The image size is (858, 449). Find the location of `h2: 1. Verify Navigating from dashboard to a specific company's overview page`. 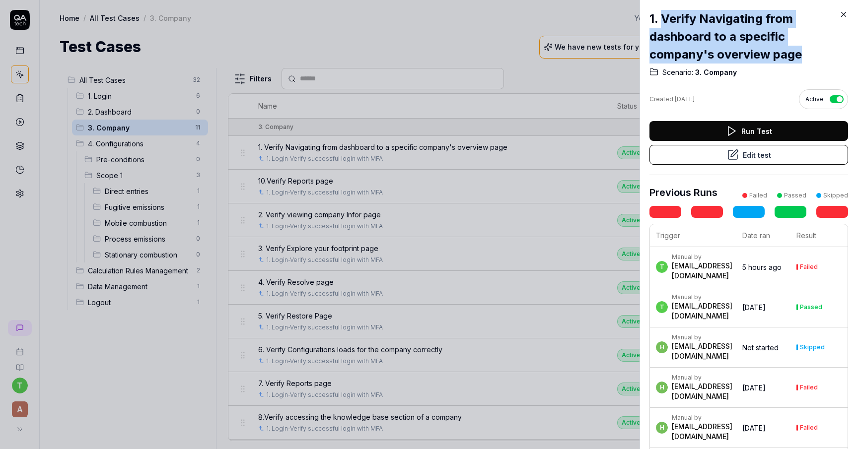

h2: 1. Verify Navigating from dashboard to a specific company's overview page is located at coordinates (749, 37).